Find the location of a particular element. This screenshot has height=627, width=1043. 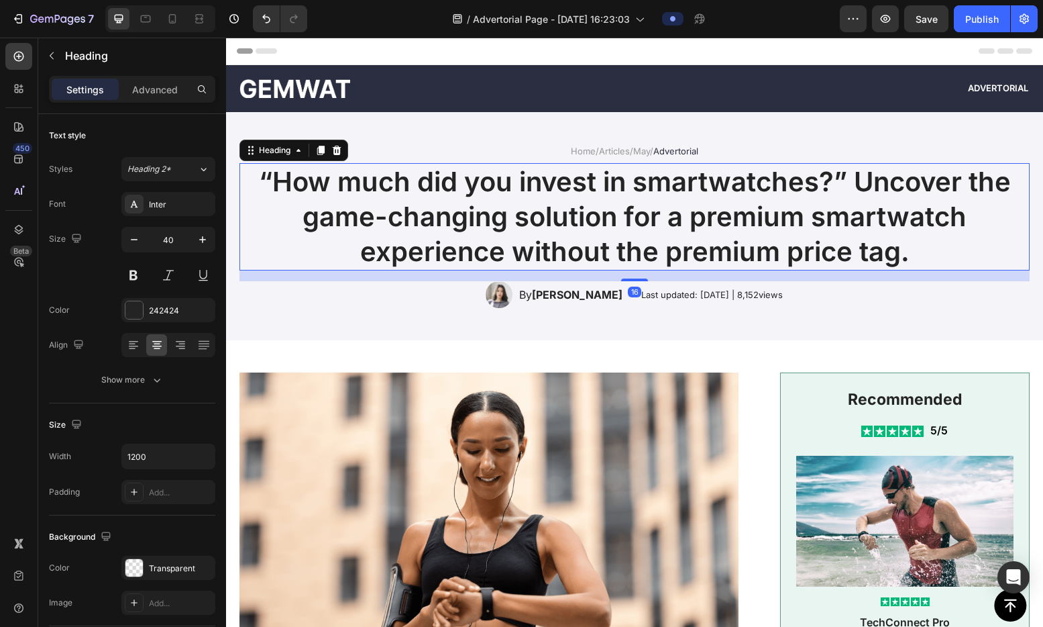

input: Auto is located at coordinates (168, 456).